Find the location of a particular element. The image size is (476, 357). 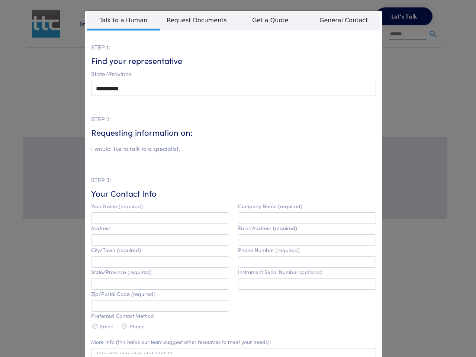

label: City/Town (required) is located at coordinates (116, 250).